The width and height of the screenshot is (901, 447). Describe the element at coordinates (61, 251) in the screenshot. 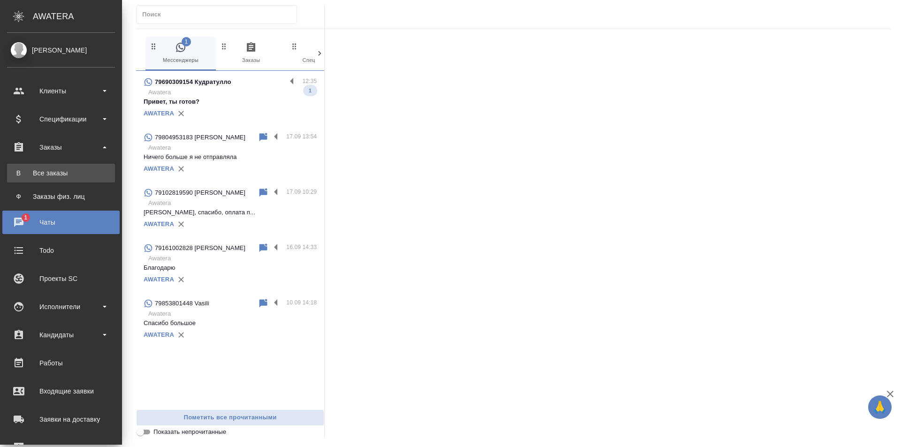

I see `a: Todo` at that location.